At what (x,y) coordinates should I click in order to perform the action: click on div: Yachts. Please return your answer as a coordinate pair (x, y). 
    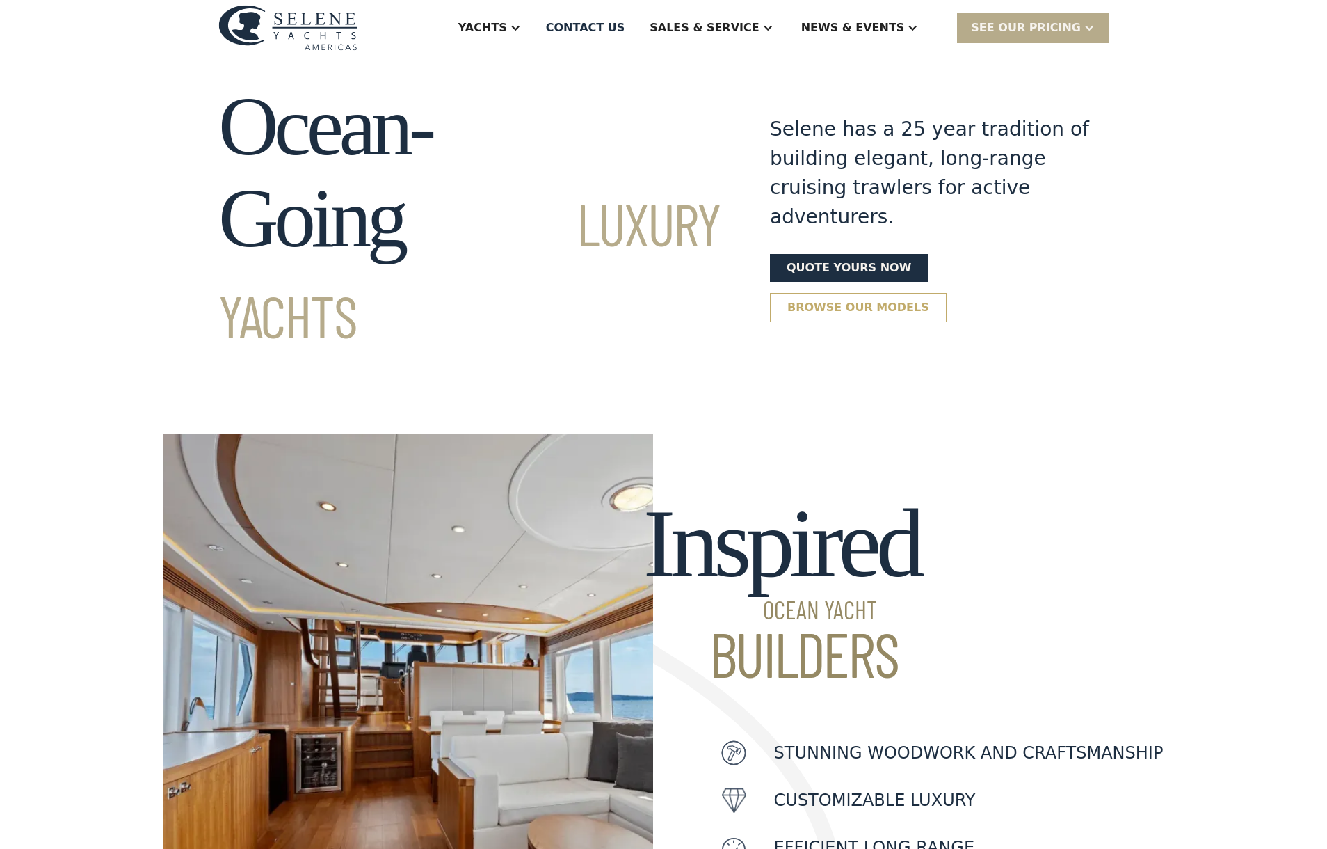
    Looking at the image, I should click on (483, 28).